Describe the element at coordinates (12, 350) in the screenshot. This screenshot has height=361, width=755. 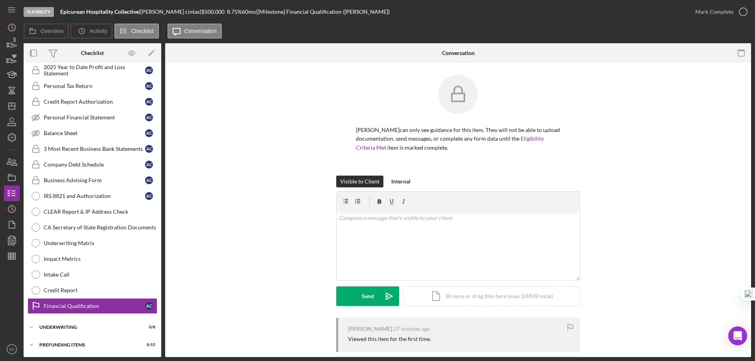
I see `text: RK` at that location.